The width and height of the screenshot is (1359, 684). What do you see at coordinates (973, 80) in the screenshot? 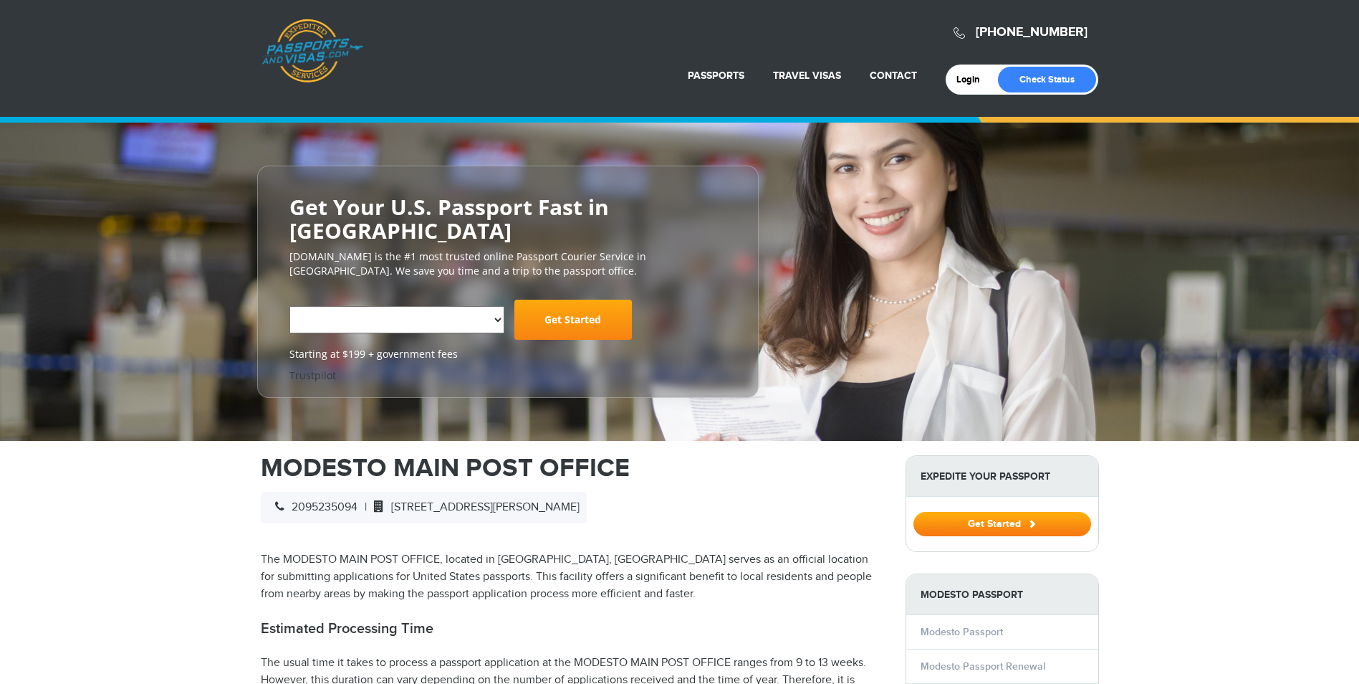
I see `a: Login` at bounding box center [973, 80].